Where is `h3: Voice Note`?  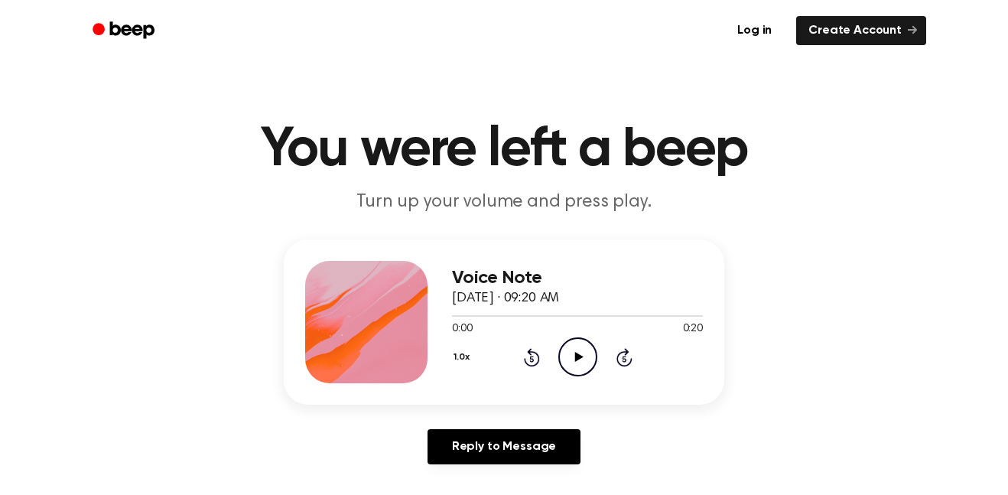
h3: Voice Note is located at coordinates (577, 278).